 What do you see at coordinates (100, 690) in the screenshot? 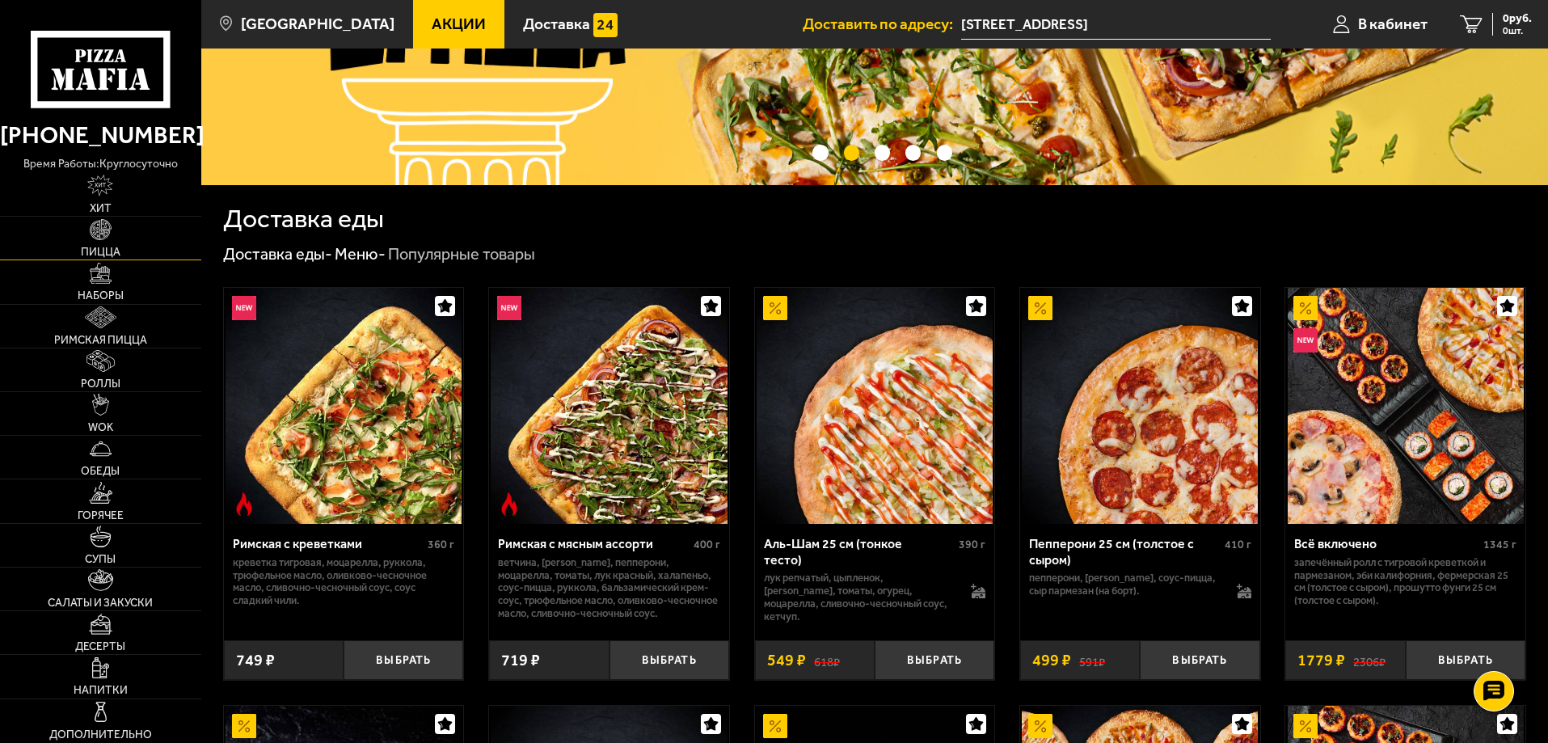
I see `span: Напитки` at bounding box center [100, 690].